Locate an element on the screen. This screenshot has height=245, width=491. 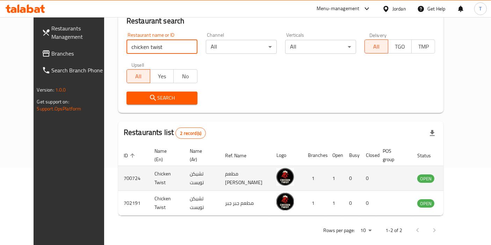
button: Yes is located at coordinates (162, 76).